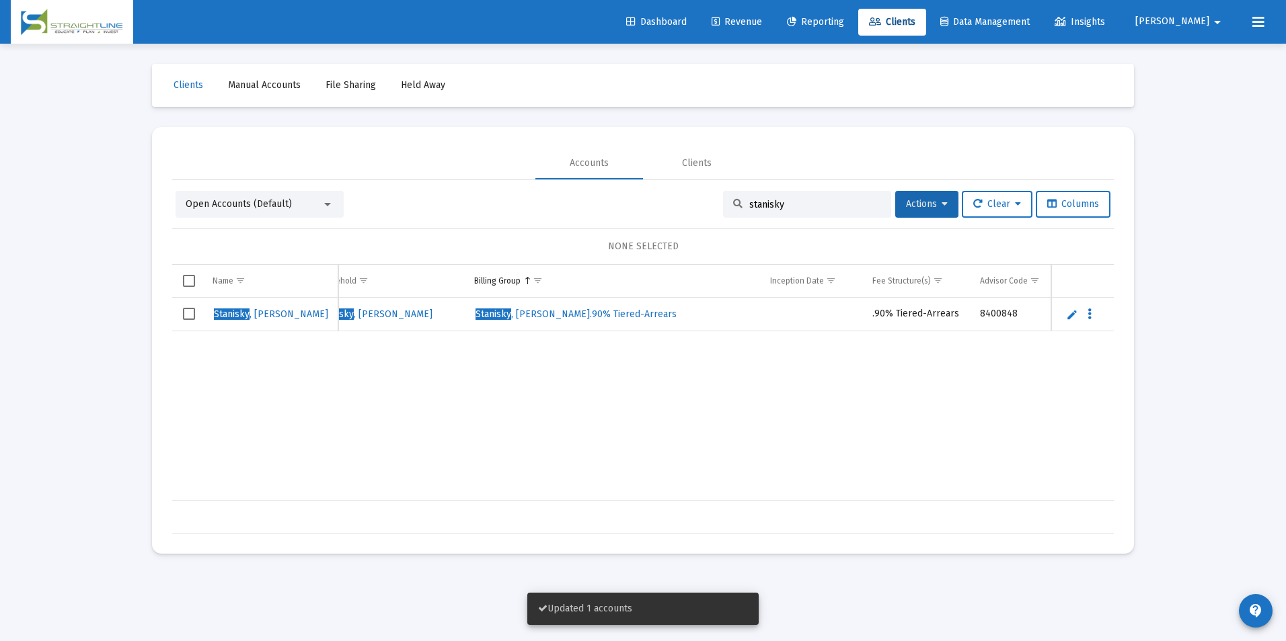 The width and height of the screenshot is (1286, 641). I want to click on div: Select row, so click(189, 314).